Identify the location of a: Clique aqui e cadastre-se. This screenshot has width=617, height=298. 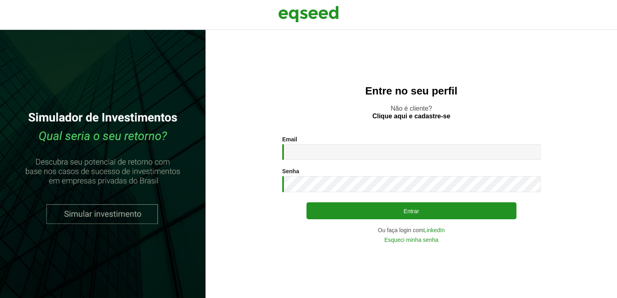
(411, 116).